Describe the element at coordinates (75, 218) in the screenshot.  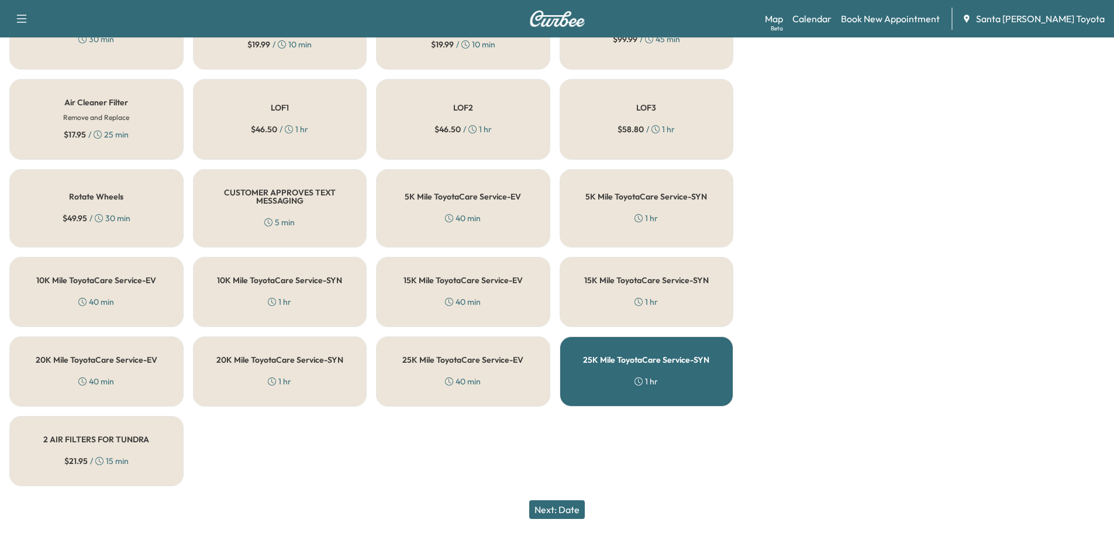
I see `span: $ 49.95` at that location.